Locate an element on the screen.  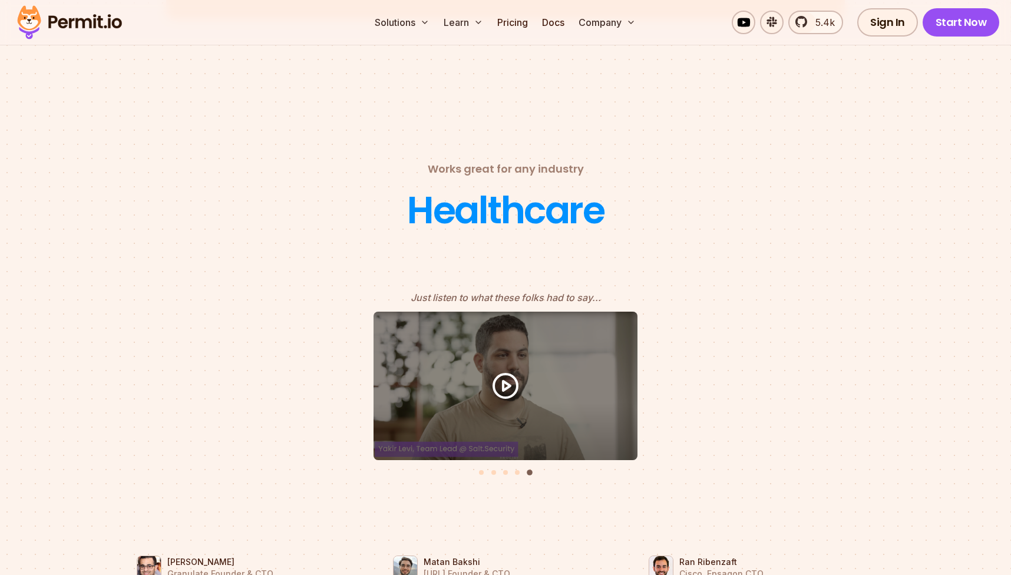
a: Start Now is located at coordinates (961, 22).